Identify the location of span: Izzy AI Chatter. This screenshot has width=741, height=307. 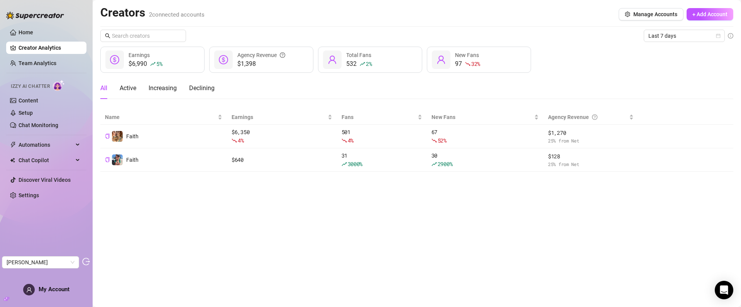
(30, 86).